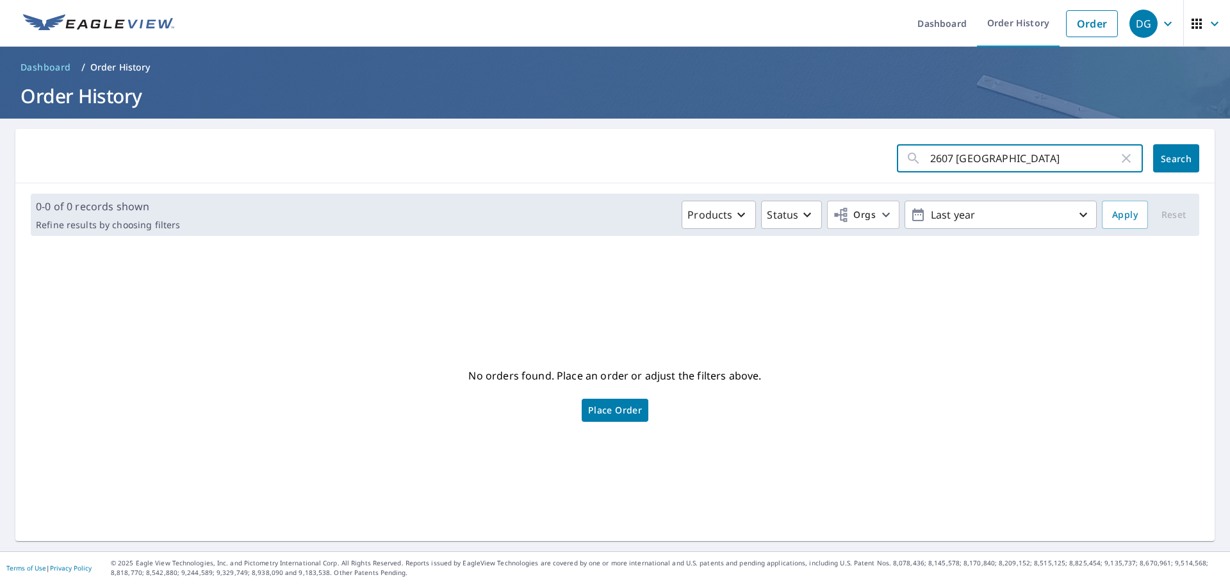  I want to click on a: Order, so click(1092, 24).